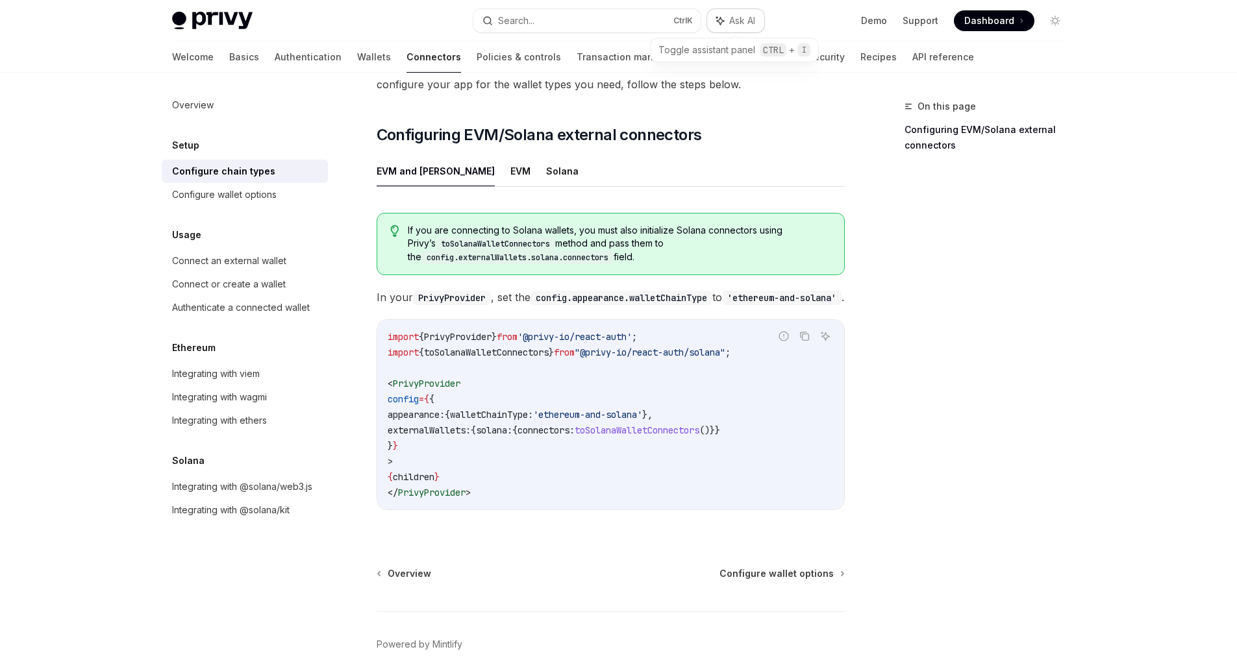  What do you see at coordinates (874, 21) in the screenshot?
I see `a: Demo` at bounding box center [874, 21].